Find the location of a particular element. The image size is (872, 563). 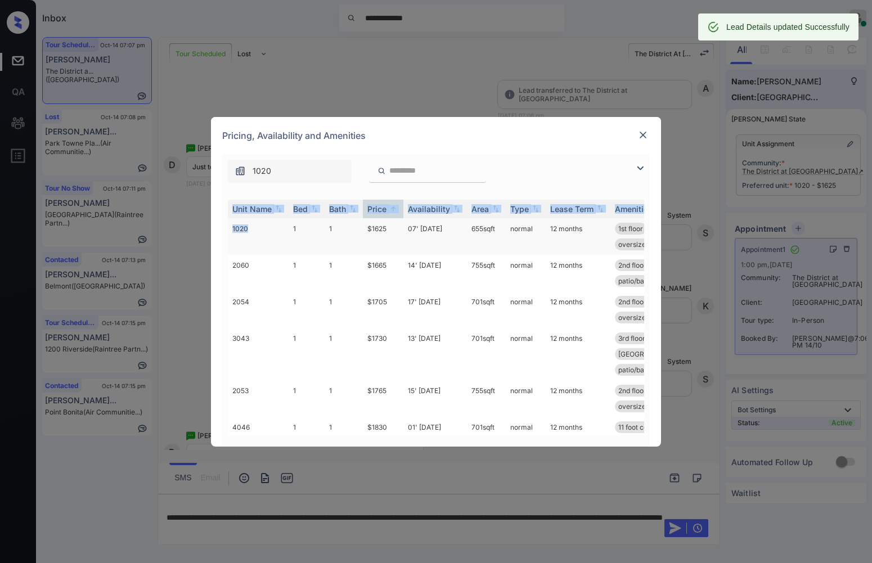

td: 2060 is located at coordinates (258, 273).